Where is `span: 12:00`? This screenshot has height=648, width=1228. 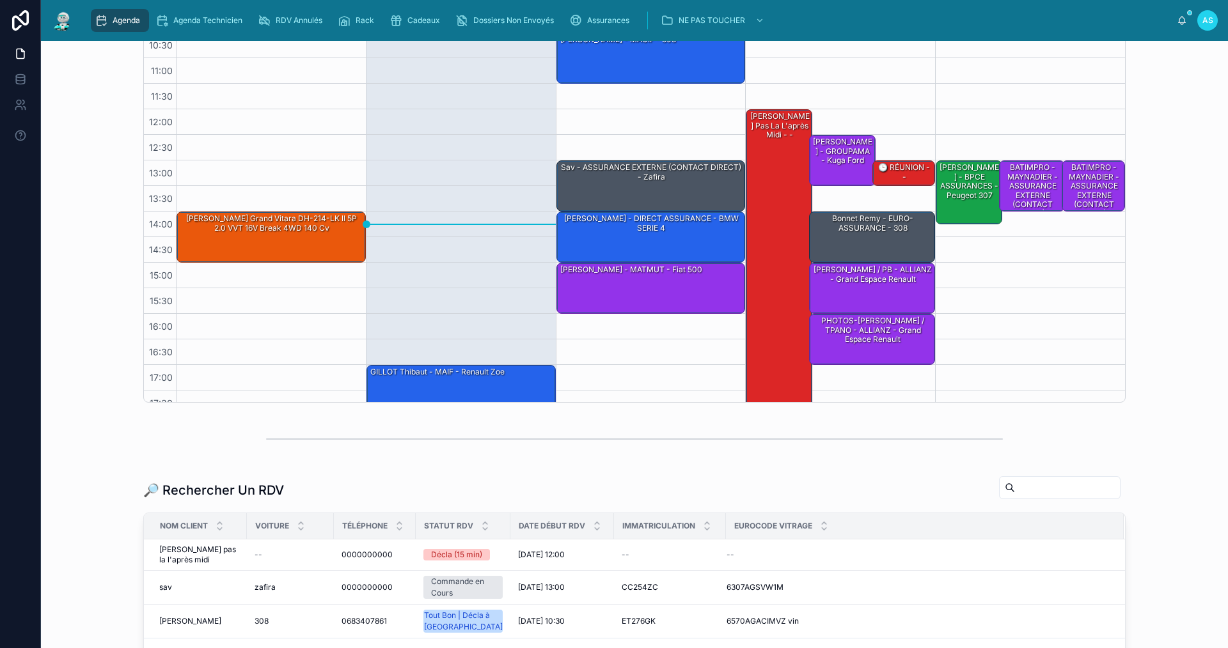 span: 12:00 is located at coordinates (161, 122).